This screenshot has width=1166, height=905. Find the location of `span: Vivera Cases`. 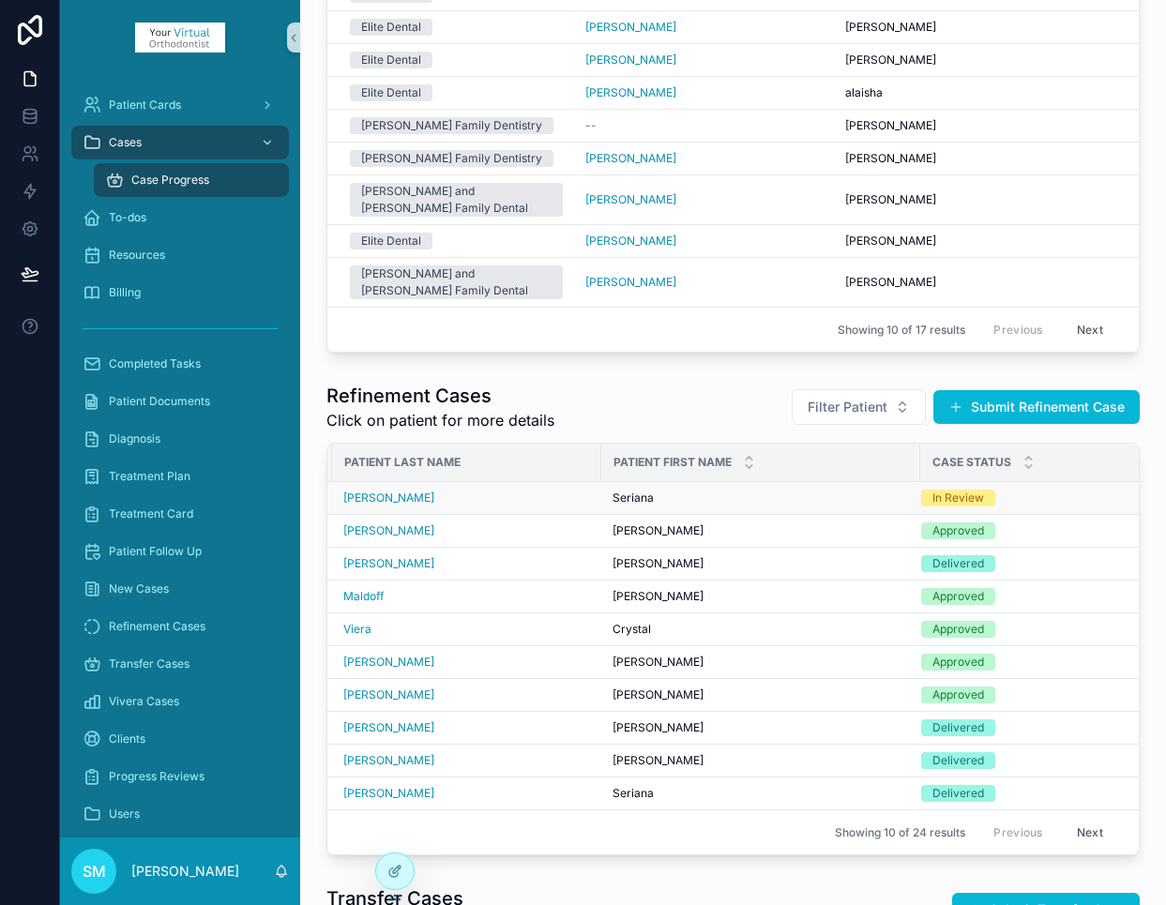

span: Vivera Cases is located at coordinates (143, 701).